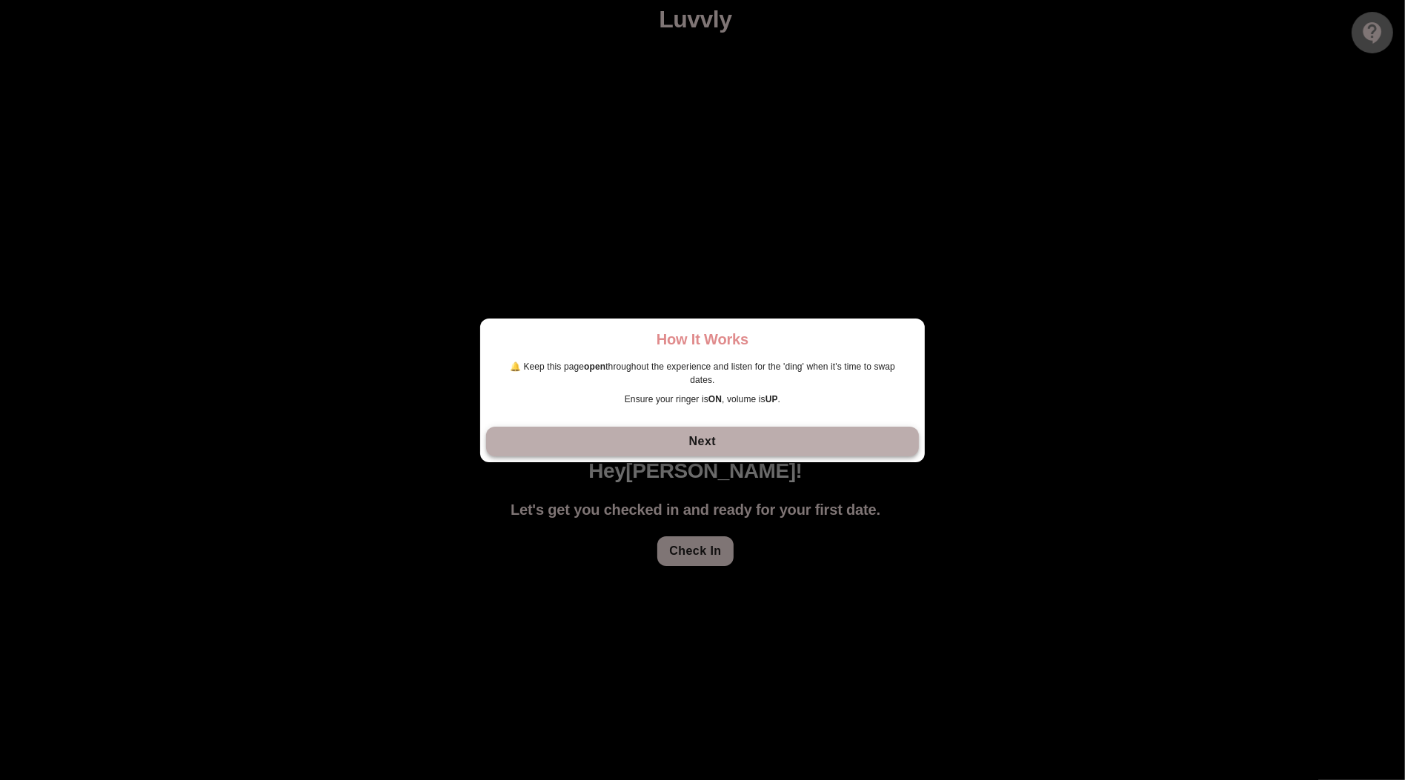  Describe the element at coordinates (702, 373) in the screenshot. I see `p: 🔔 Keep this page throughout the experience and listen for the 'ding' when it's time to swap dates.` at that location.